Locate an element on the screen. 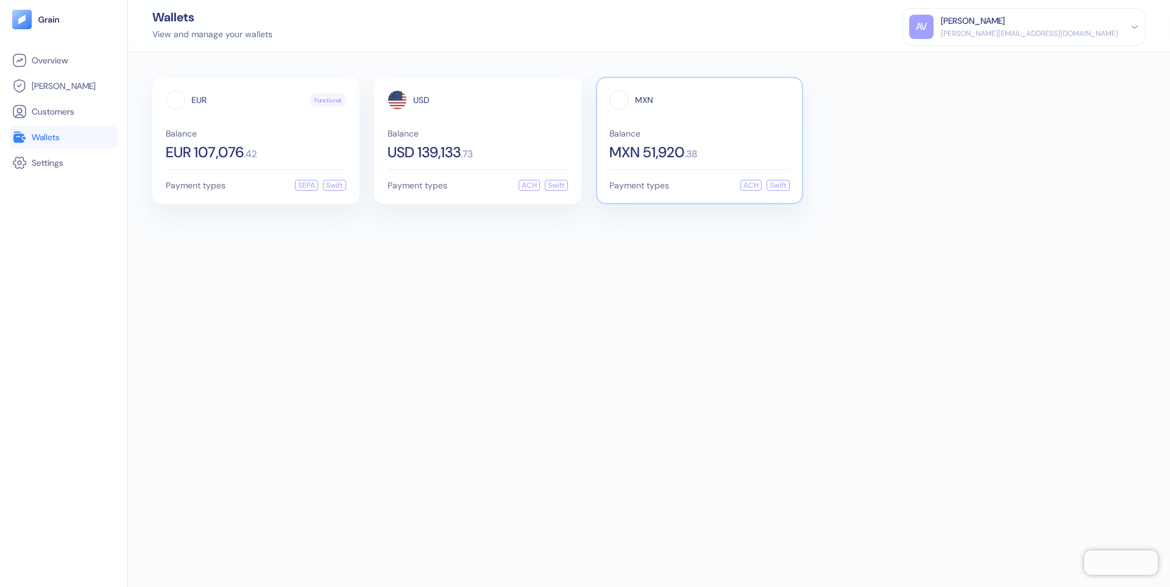  div: Wallets is located at coordinates (212, 17).